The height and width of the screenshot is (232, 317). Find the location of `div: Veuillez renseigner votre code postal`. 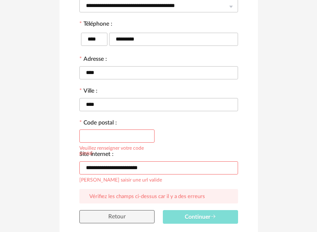

div: Veuillez renseigner votre code postal is located at coordinates (117, 150).